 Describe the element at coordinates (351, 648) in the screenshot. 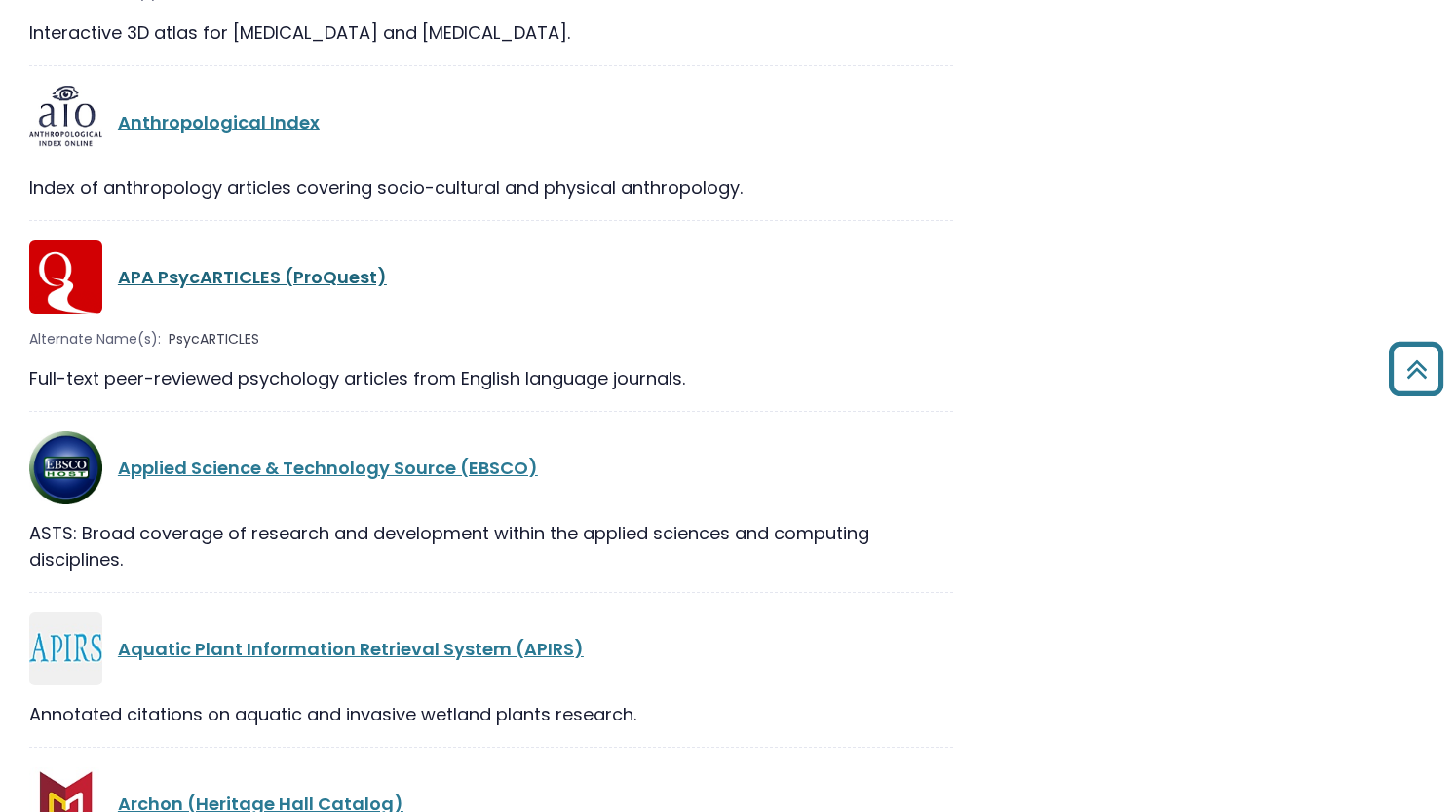

I see `a: Aquatic Plant Information Retrieval System (APIRS)` at that location.